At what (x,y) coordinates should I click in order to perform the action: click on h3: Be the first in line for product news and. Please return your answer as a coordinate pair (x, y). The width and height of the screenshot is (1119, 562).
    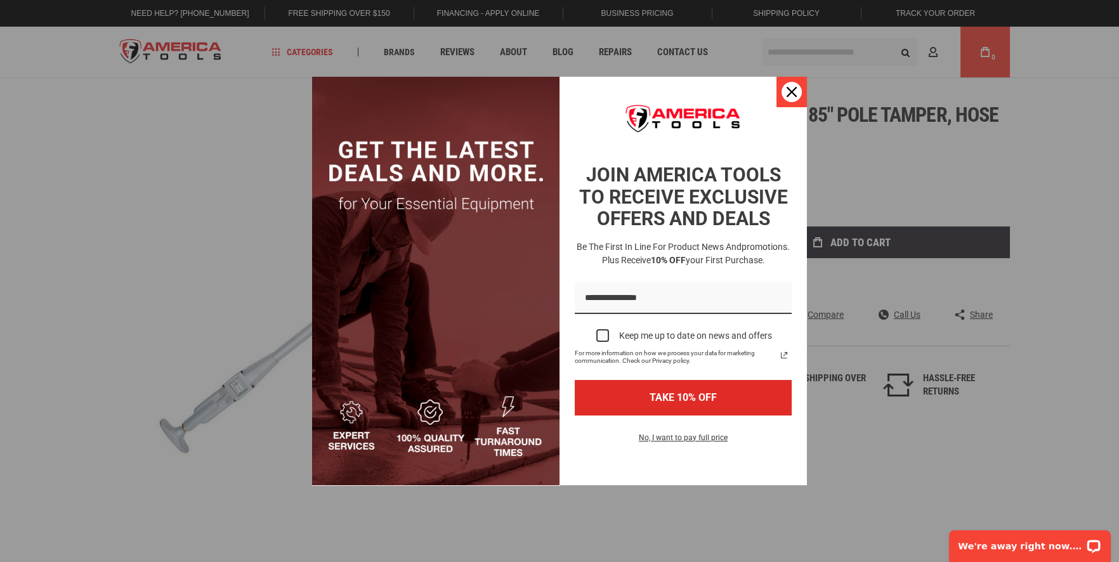
    Looking at the image, I should click on (683, 254).